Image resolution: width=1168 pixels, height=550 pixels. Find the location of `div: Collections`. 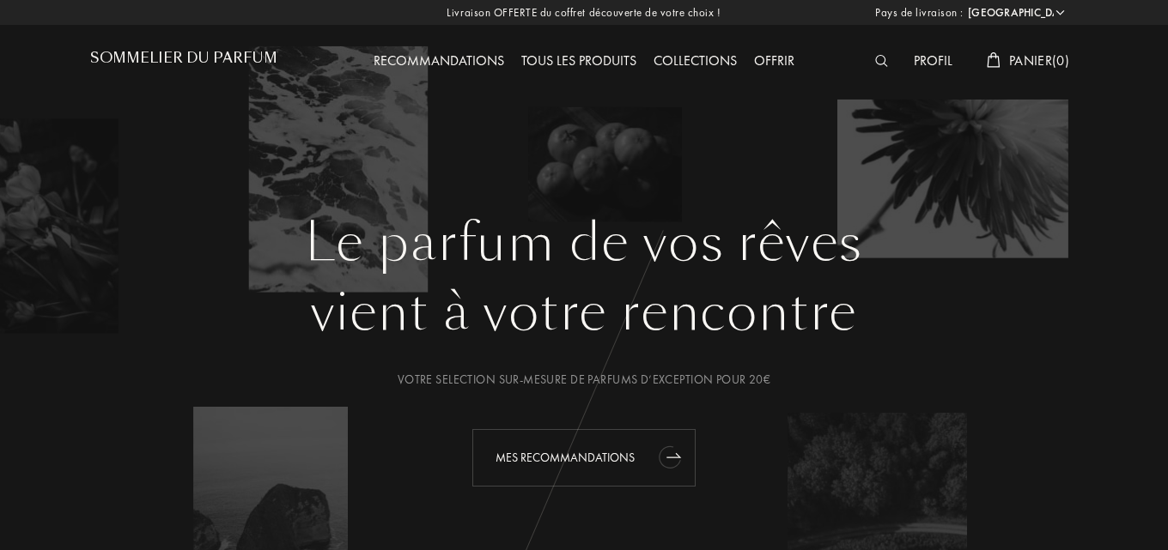

div: Collections is located at coordinates (695, 62).